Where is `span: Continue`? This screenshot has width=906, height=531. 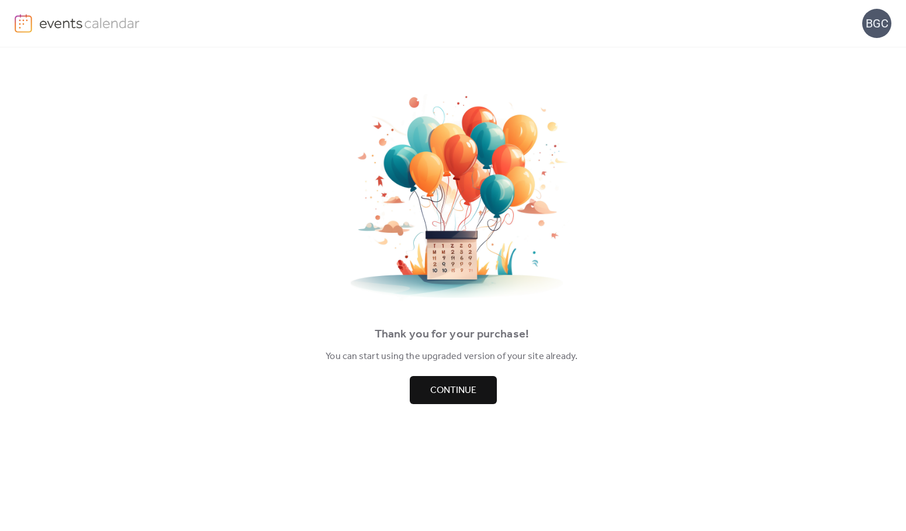 span: Continue is located at coordinates (453, 390).